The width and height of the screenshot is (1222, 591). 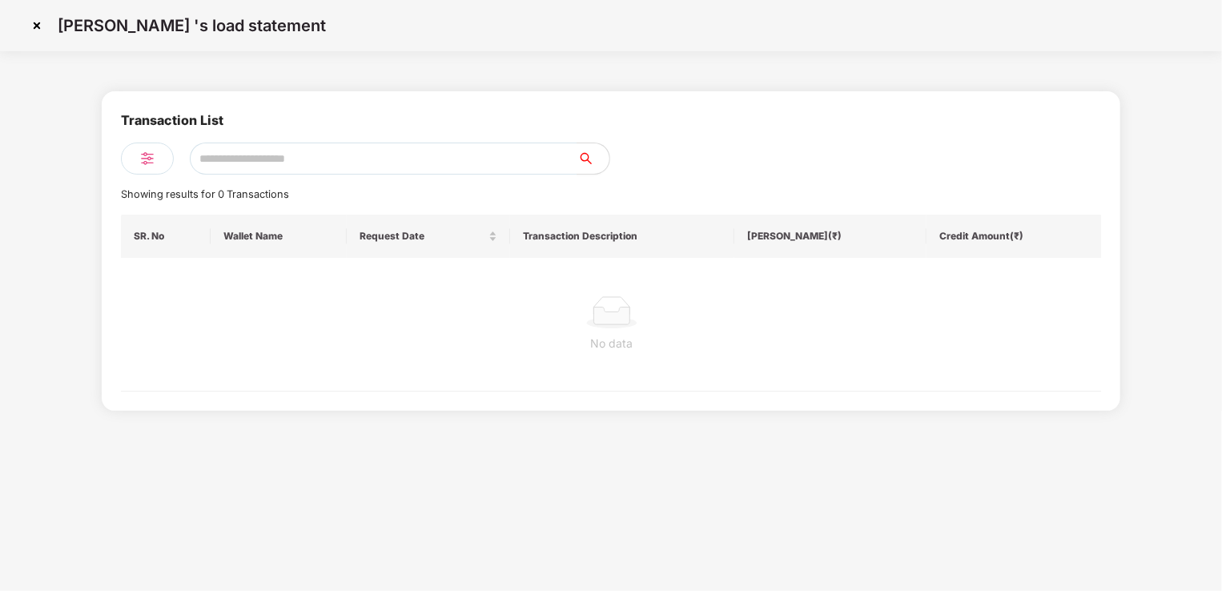 What do you see at coordinates (166, 236) in the screenshot?
I see `th: SR. No` at bounding box center [166, 236].